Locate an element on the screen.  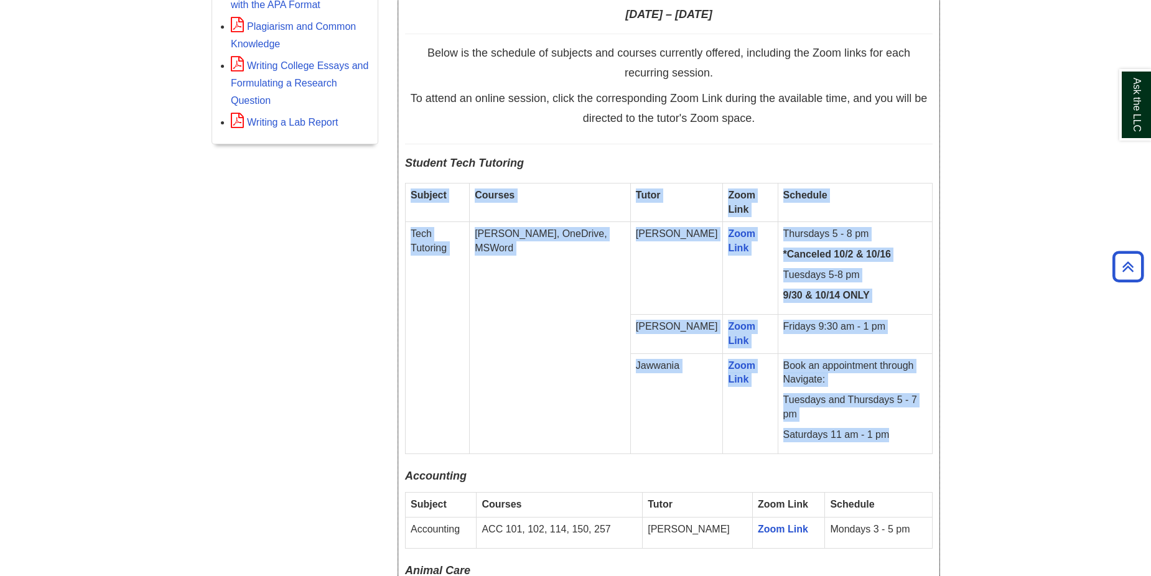
td: Jawwania is located at coordinates (676, 403).